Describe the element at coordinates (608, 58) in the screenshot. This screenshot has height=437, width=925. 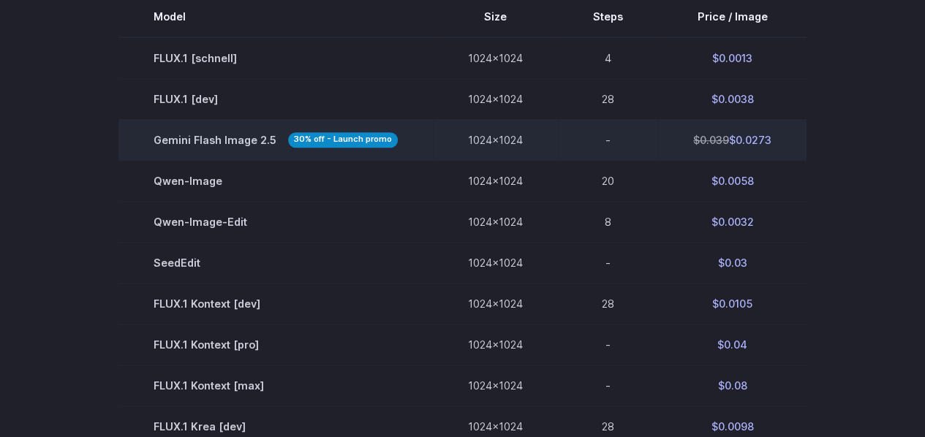
I see `td: 4` at that location.